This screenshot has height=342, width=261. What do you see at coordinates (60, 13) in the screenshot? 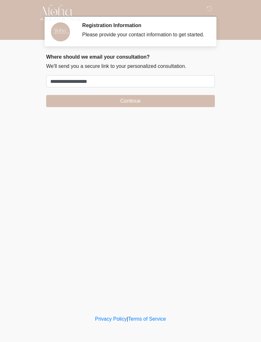
I see `img: Aloha Aesthetics Logo` at bounding box center [60, 13].